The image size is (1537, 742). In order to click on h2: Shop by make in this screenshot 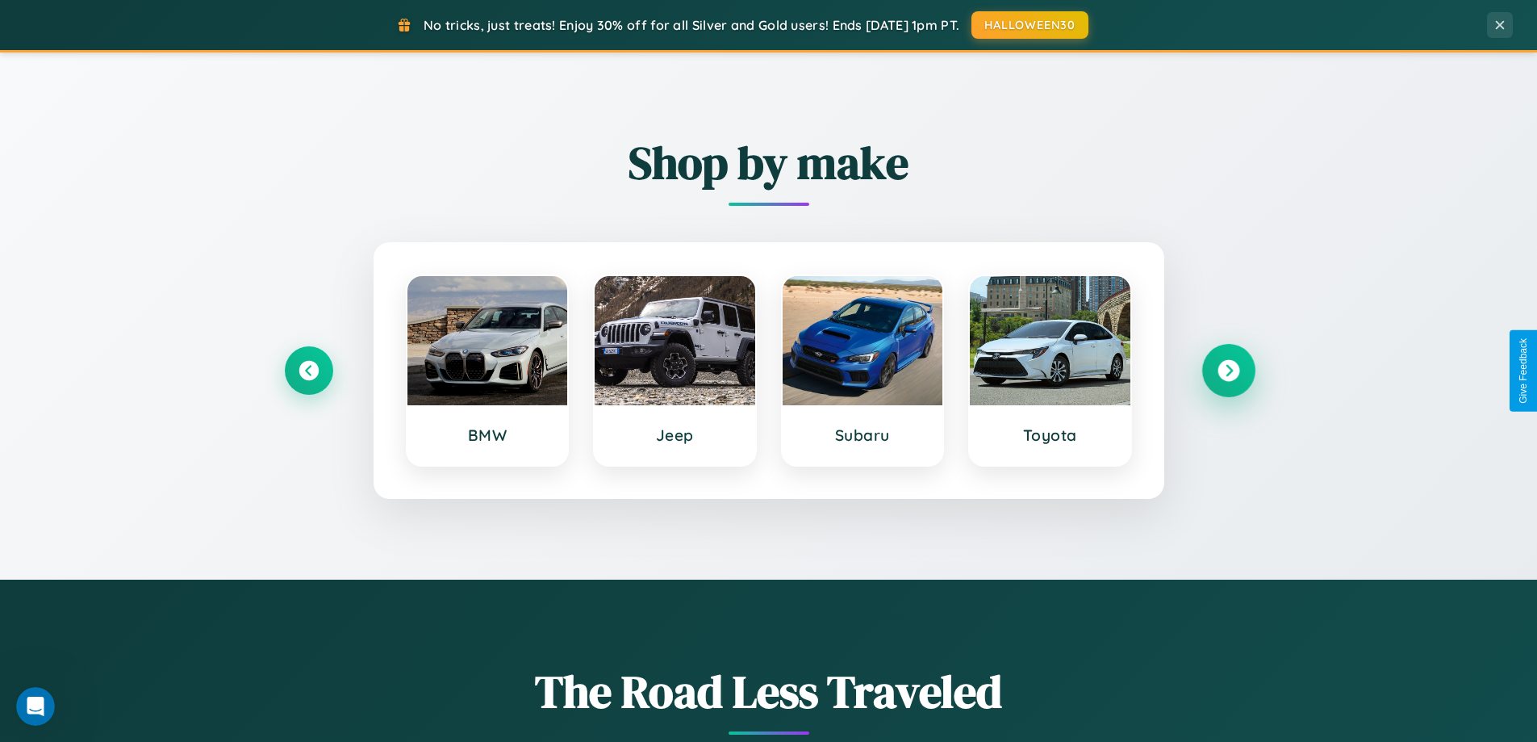, I will do `click(769, 162)`.